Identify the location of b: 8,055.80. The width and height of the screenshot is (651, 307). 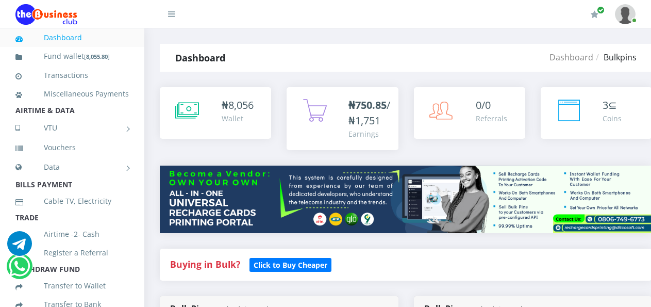
(97, 56).